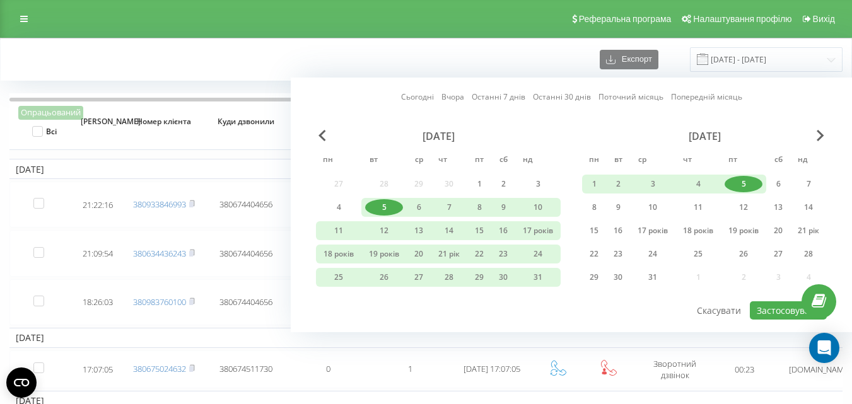 The width and height of the screenshot is (852, 404). Describe the element at coordinates (479, 254) in the screenshot. I see `div: Пт 22 липня 2022 р.` at that location.